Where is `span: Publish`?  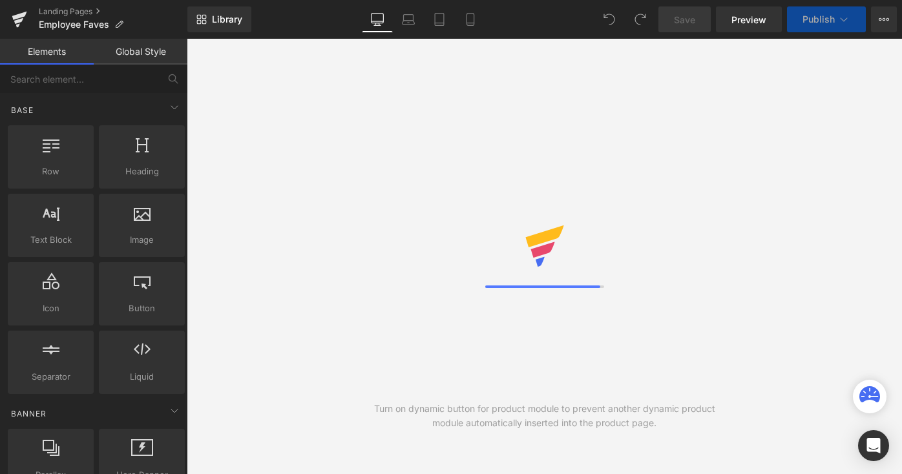 span: Publish is located at coordinates (819, 19).